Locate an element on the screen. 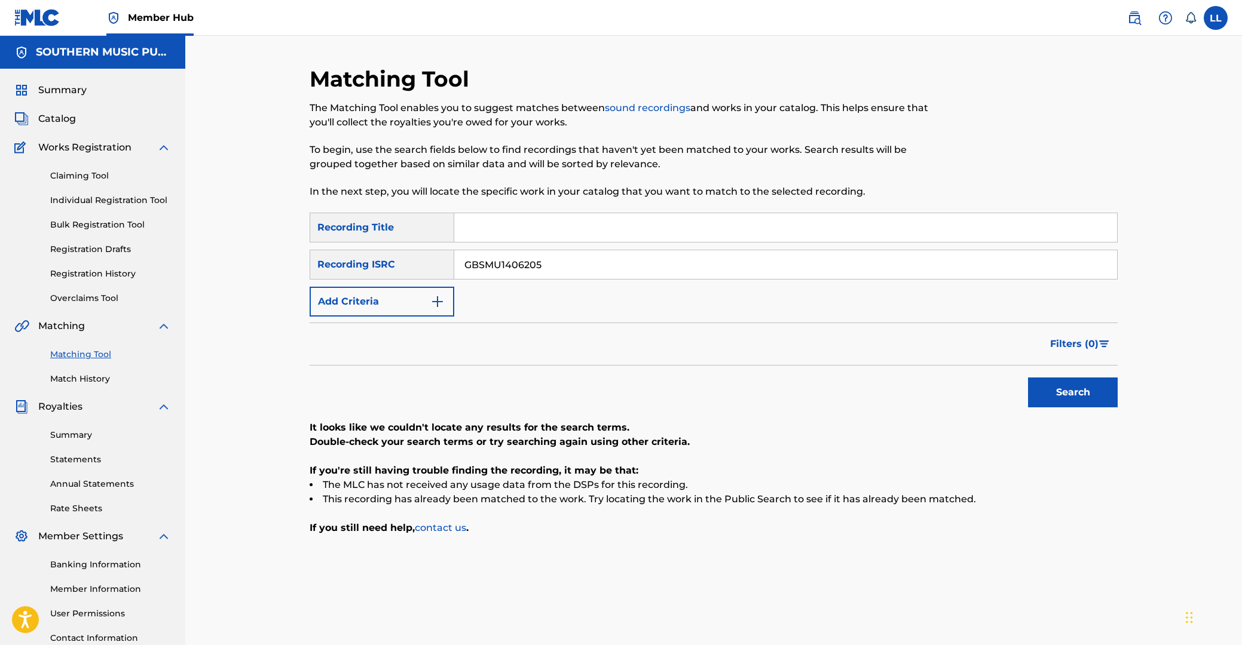  div: Notifications is located at coordinates (1190, 18).